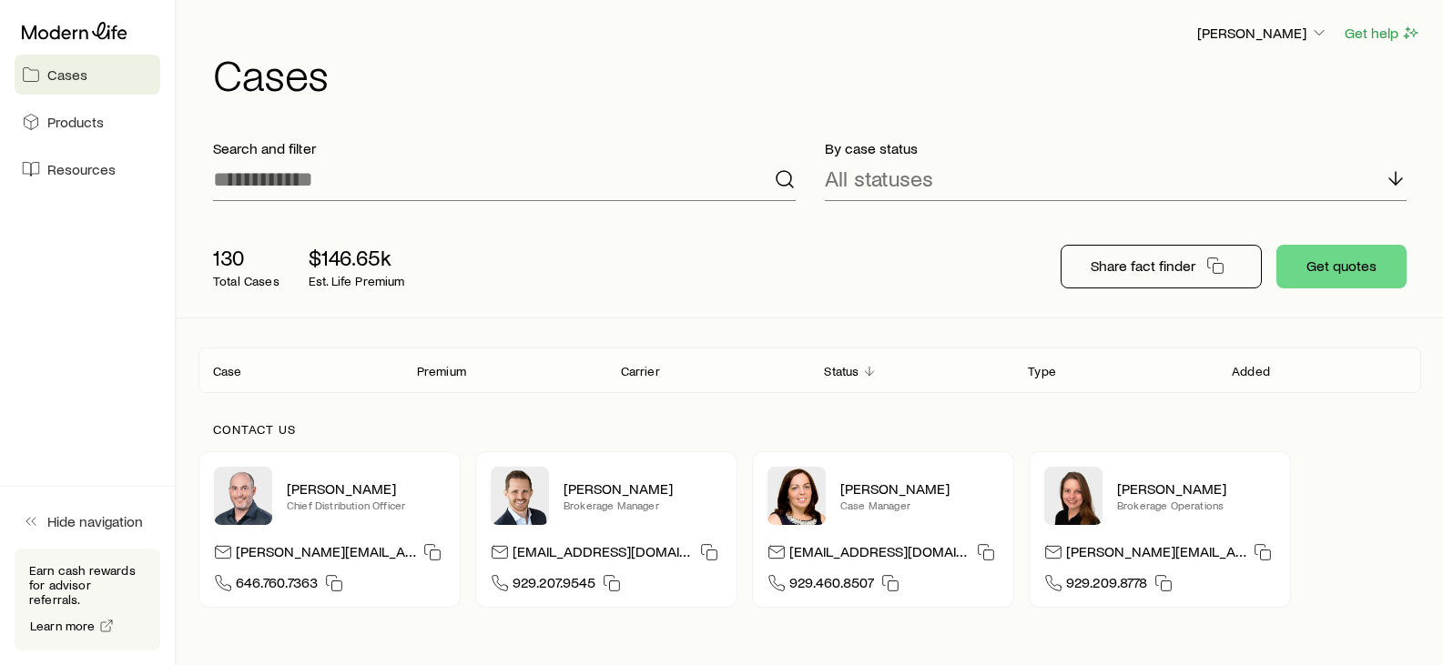 The height and width of the screenshot is (665, 1443). I want to click on p: All statuses, so click(878, 178).